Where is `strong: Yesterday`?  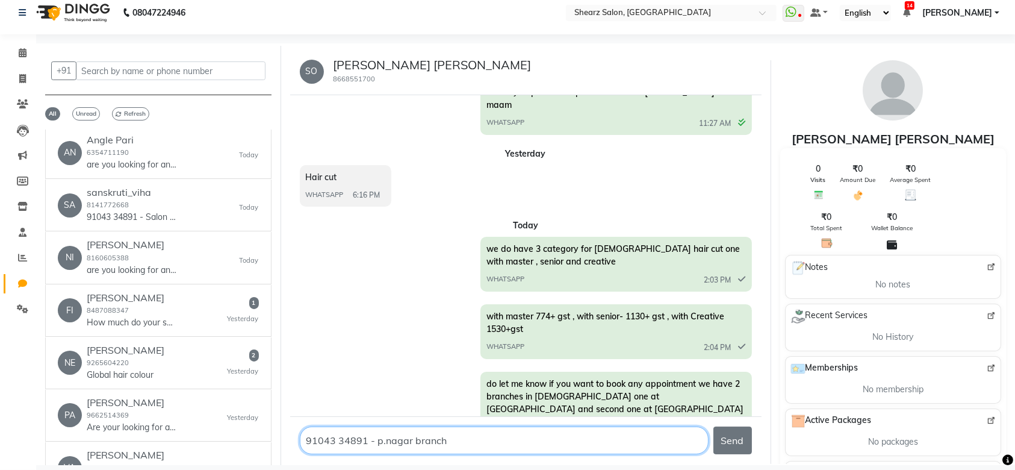 strong: Yesterday is located at coordinates (526, 154).